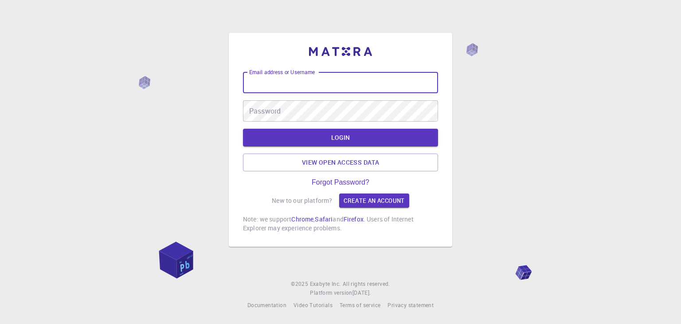 The width and height of the screenshot is (681, 324). Describe the element at coordinates (366, 284) in the screenshot. I see `span: All rights reserved.` at that location.